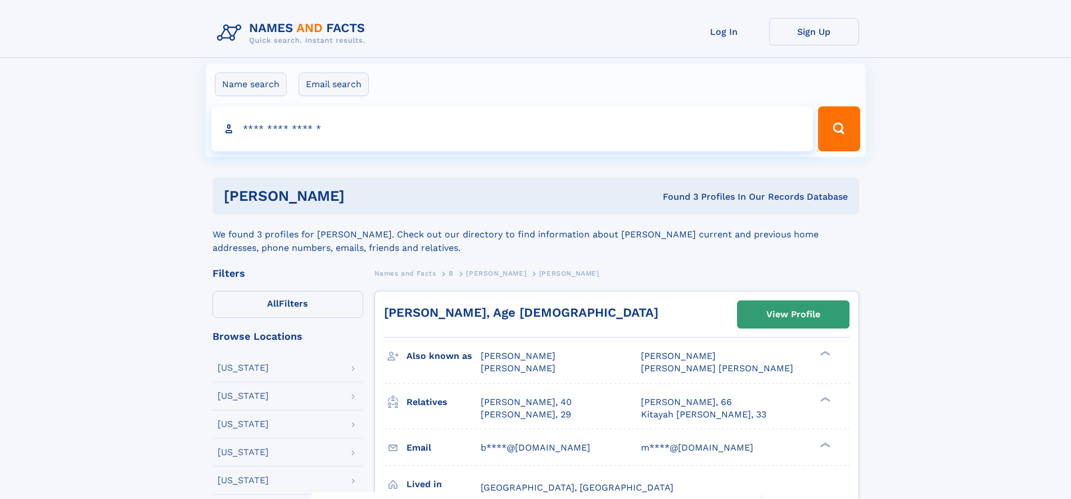 This screenshot has width=1071, height=499. Describe the element at coordinates (443, 356) in the screenshot. I see `h3: Also known as` at that location.